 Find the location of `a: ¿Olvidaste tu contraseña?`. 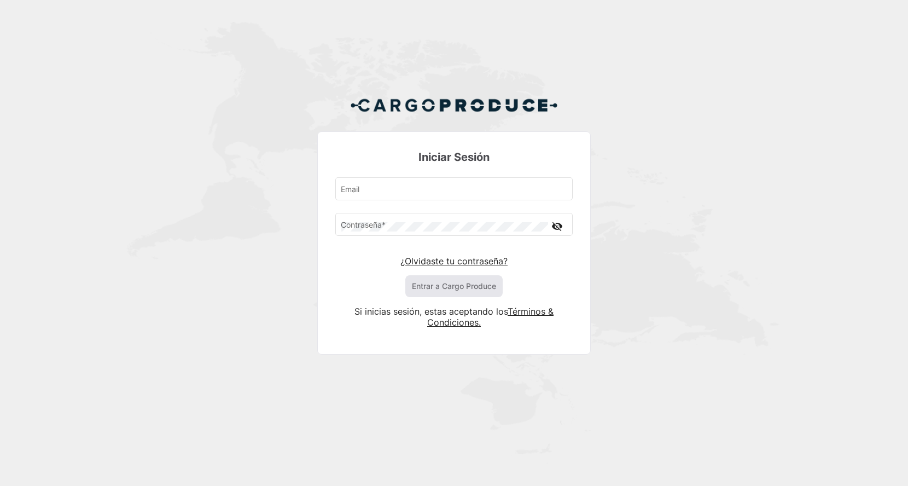

a: ¿Olvidaste tu contraseña? is located at coordinates (454, 261).